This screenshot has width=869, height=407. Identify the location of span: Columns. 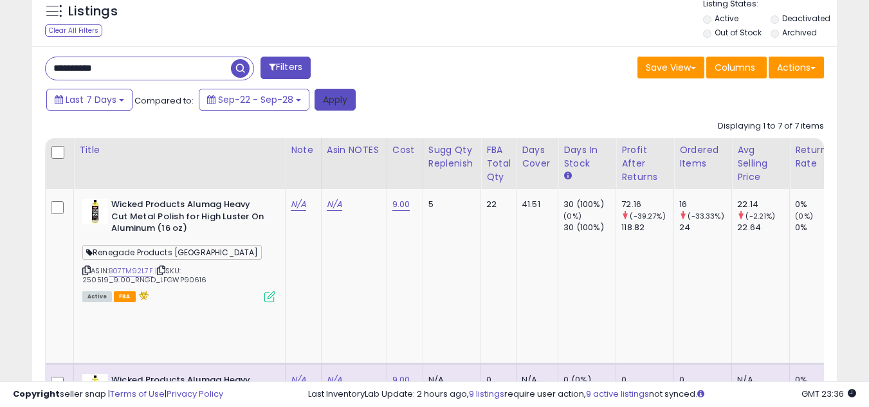
(735, 68).